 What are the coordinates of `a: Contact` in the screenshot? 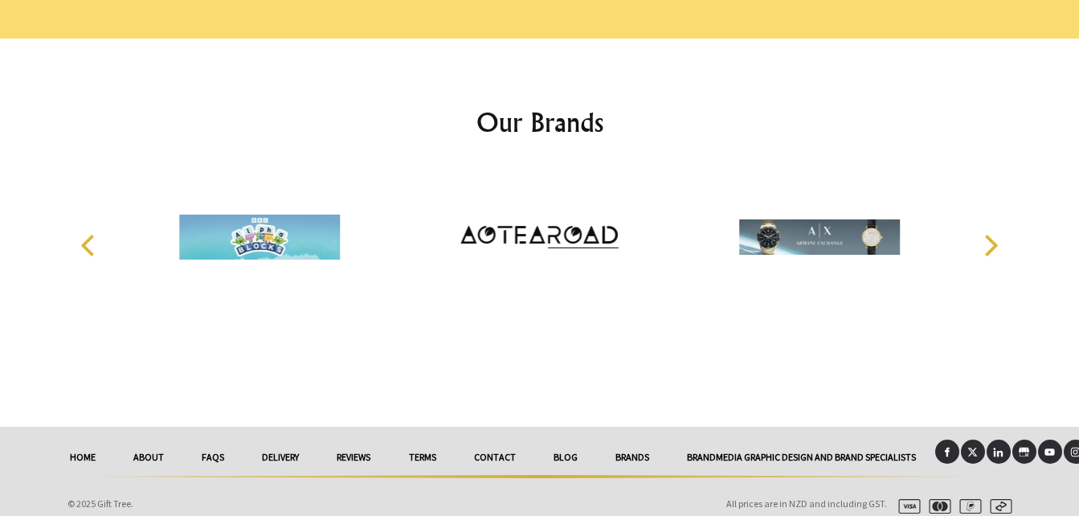 It's located at (494, 457).